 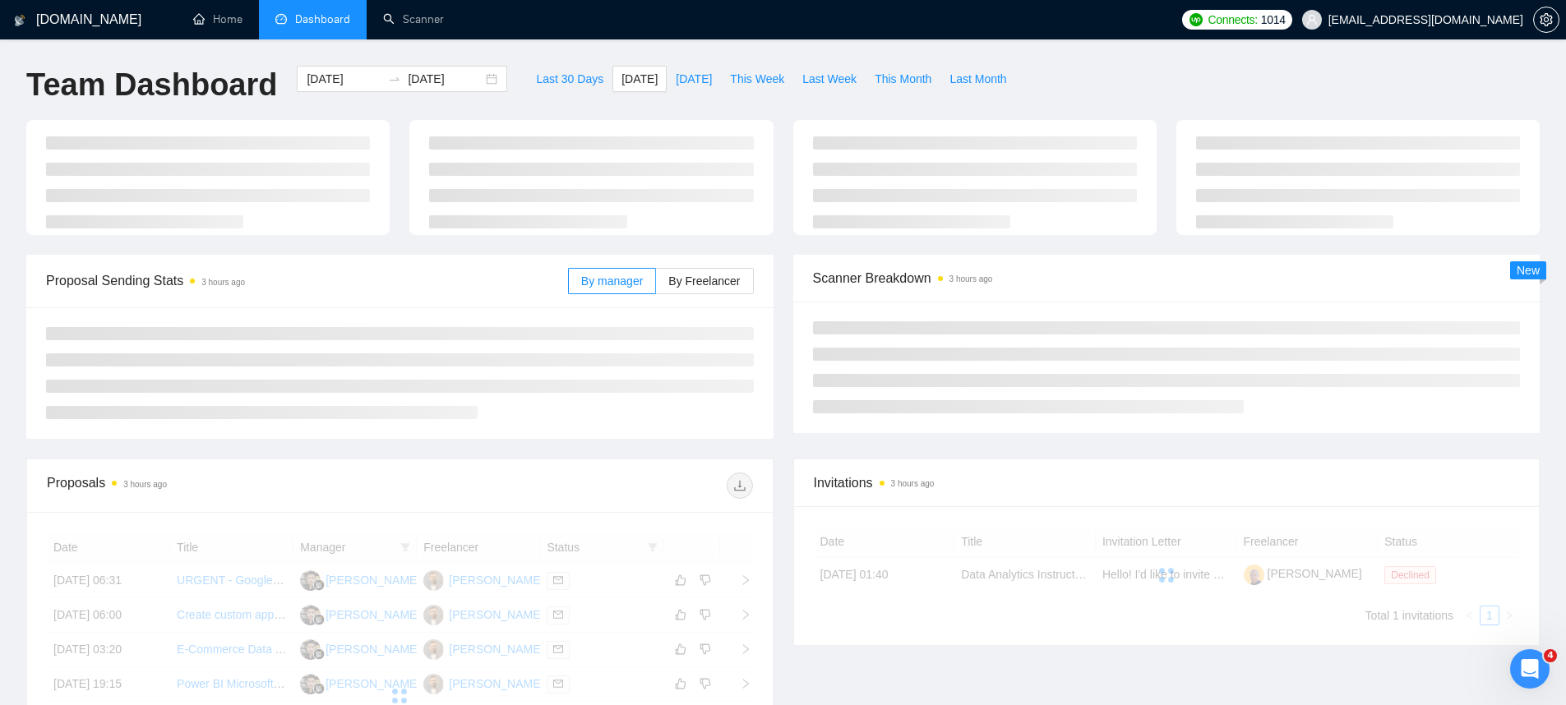 What do you see at coordinates (1546, 20) in the screenshot?
I see `a: setting` at bounding box center [1546, 20].